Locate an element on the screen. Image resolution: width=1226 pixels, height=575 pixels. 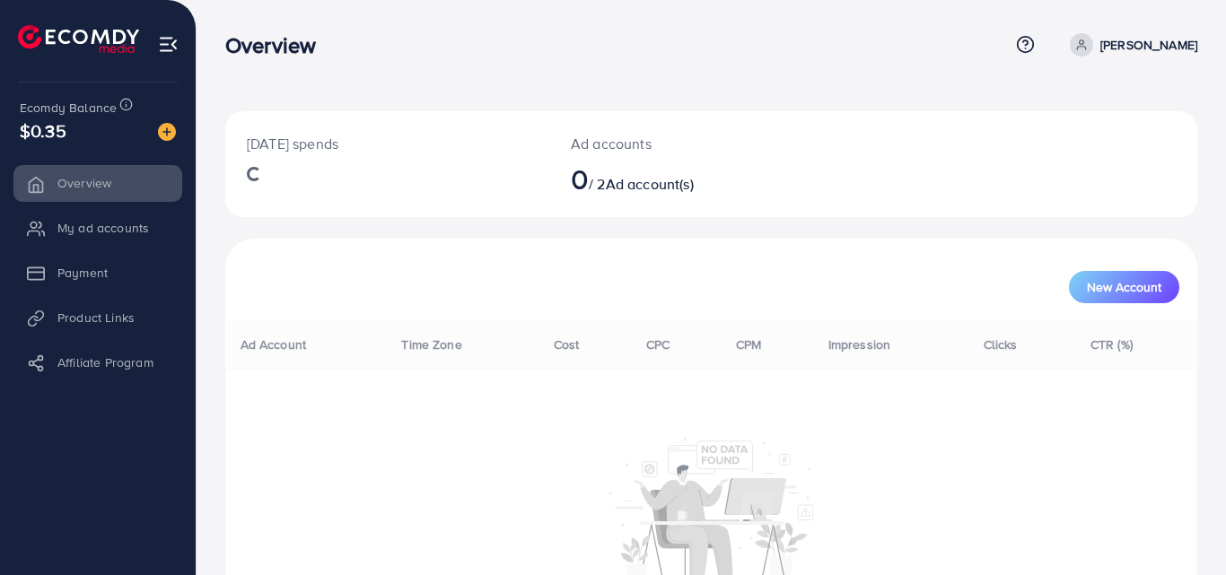
span: New Account is located at coordinates (1123, 287).